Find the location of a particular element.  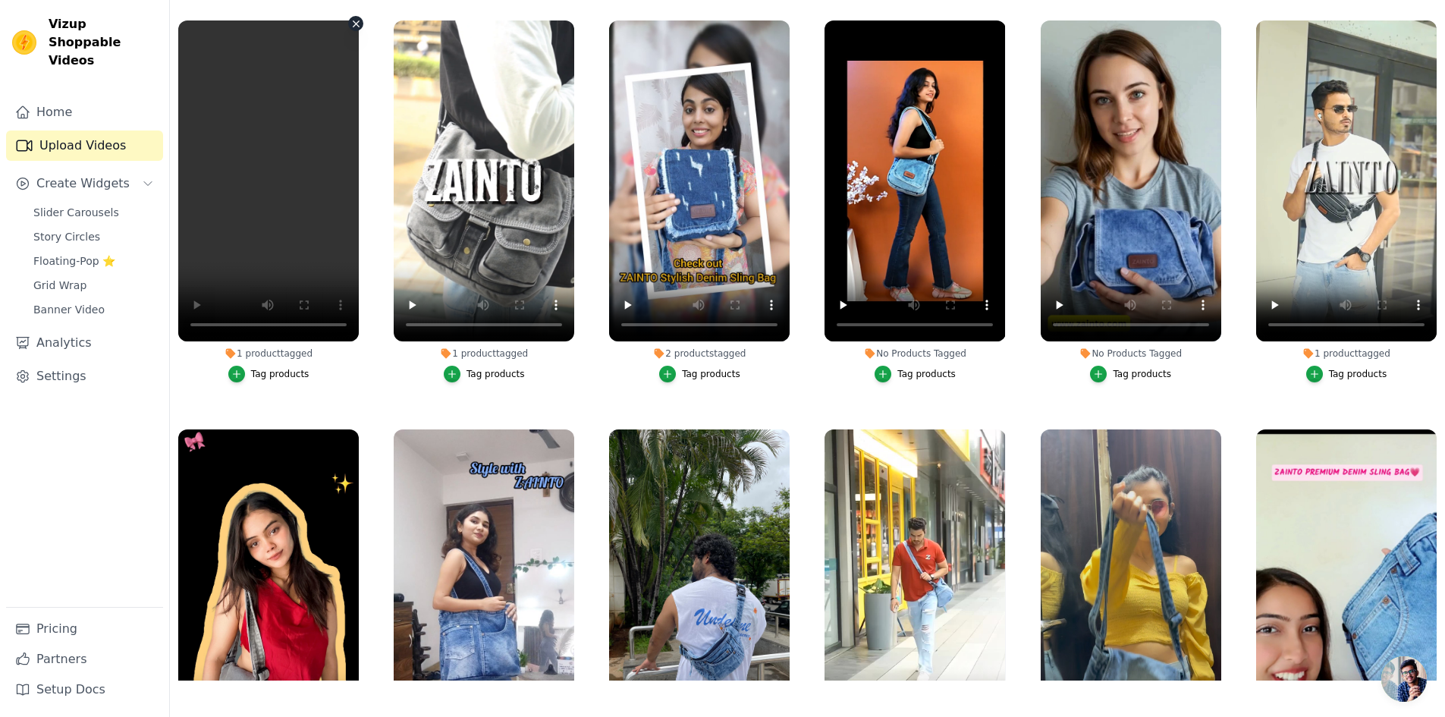

span: Grid Wrap is located at coordinates (60, 285).